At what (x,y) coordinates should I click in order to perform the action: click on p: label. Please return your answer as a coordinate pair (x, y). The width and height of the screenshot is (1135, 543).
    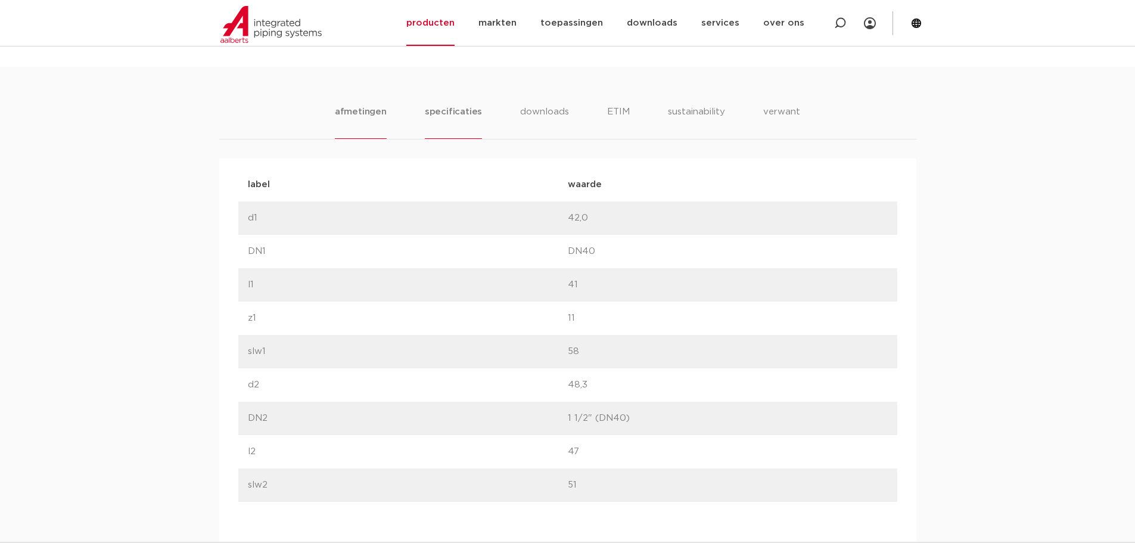
    Looking at the image, I should click on (408, 185).